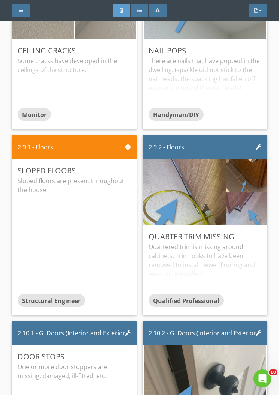  Describe the element at coordinates (202, 333) in the screenshot. I see `div: 2.10.2 - G. Doors (Interior and Exterior)` at that location.